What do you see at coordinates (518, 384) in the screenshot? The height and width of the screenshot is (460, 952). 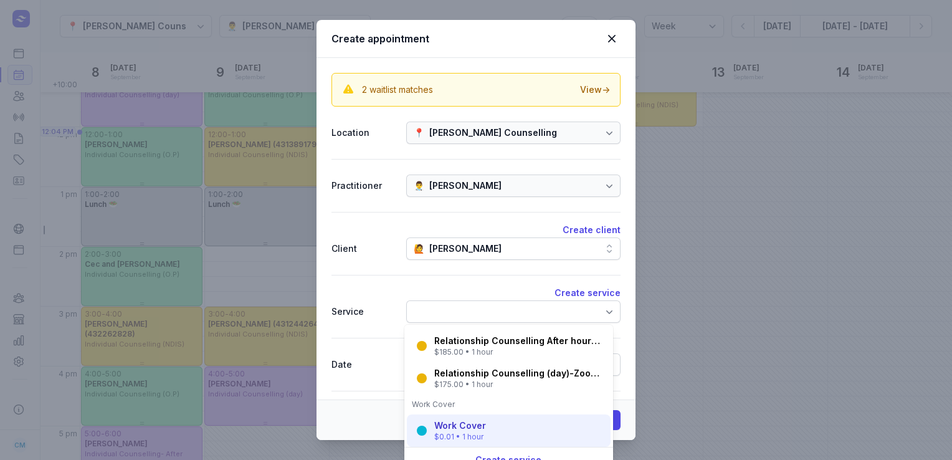 I see `div: $175.00 • 1 hour` at bounding box center [518, 384].